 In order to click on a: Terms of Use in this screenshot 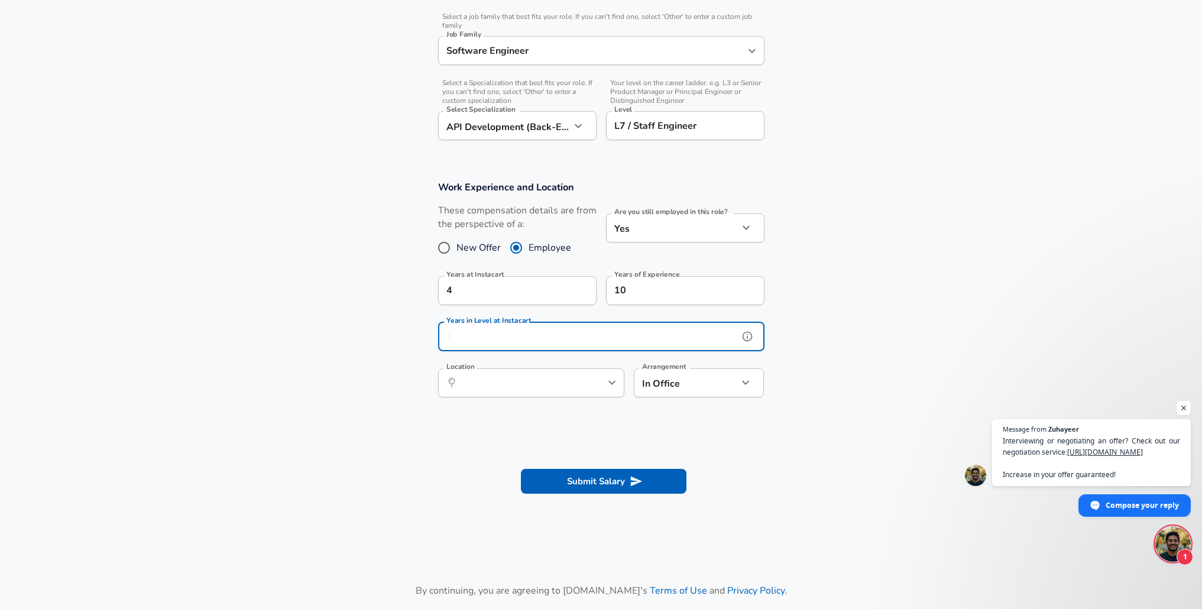, I will do `click(678, 591)`.